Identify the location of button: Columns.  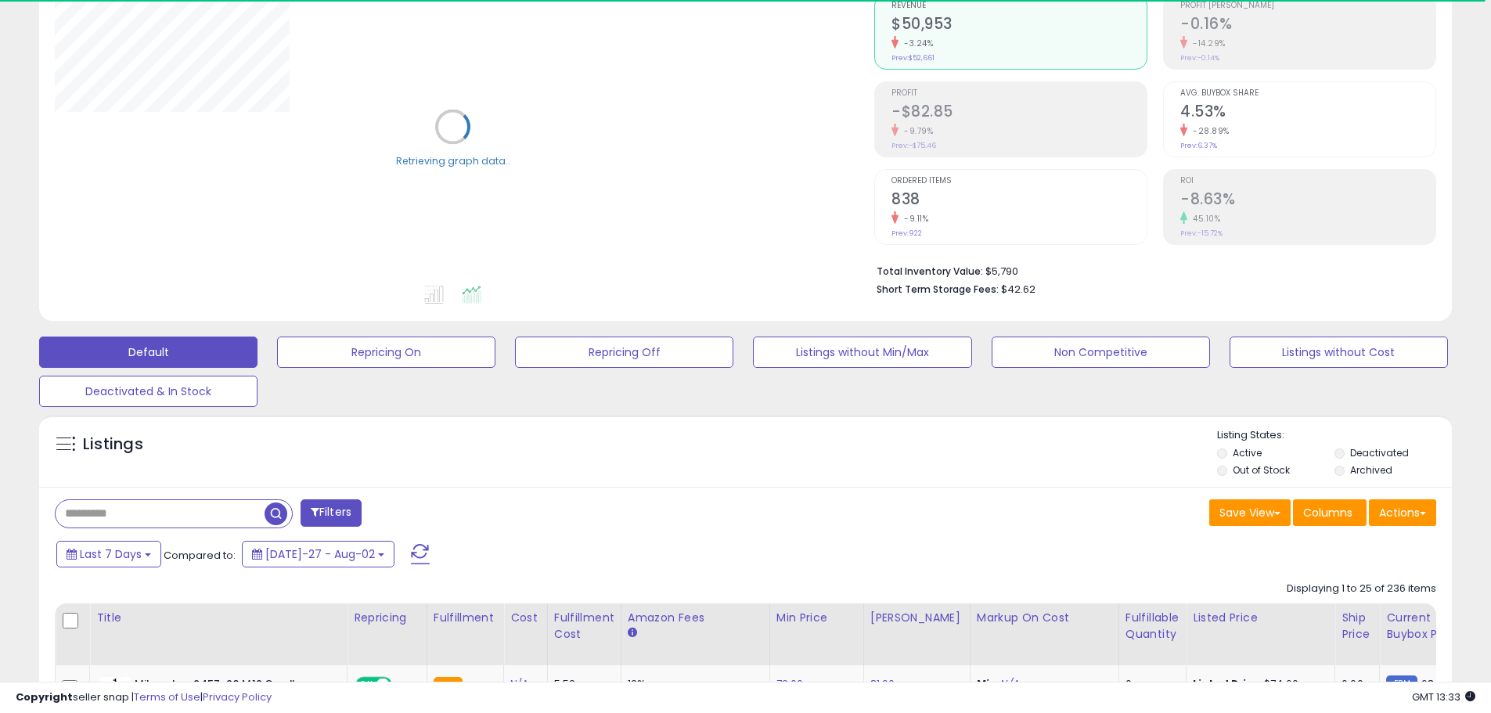
(1329, 513).